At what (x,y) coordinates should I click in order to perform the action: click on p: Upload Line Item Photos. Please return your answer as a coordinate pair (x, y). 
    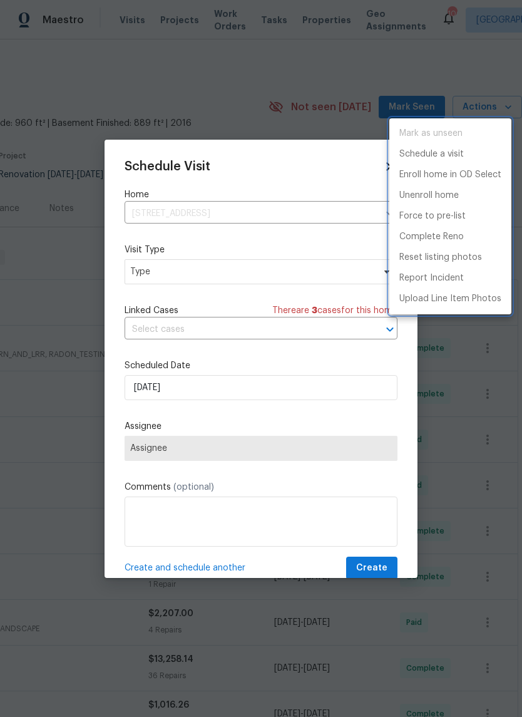
    Looking at the image, I should click on (450, 299).